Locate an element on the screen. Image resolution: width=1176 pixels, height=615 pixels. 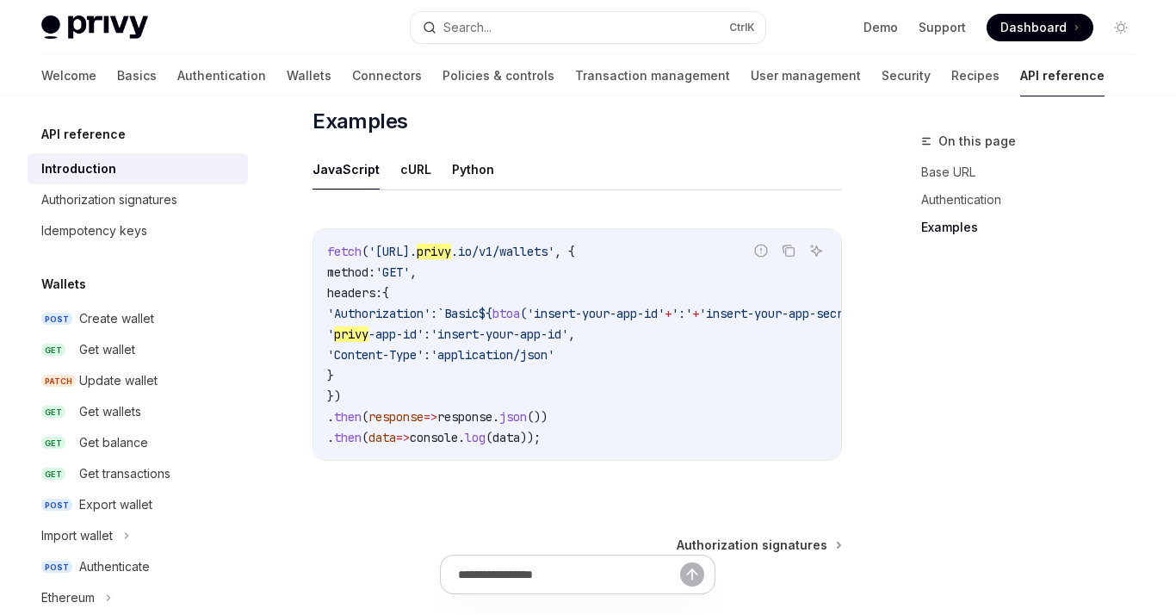
a: Connectors is located at coordinates (386, 76).